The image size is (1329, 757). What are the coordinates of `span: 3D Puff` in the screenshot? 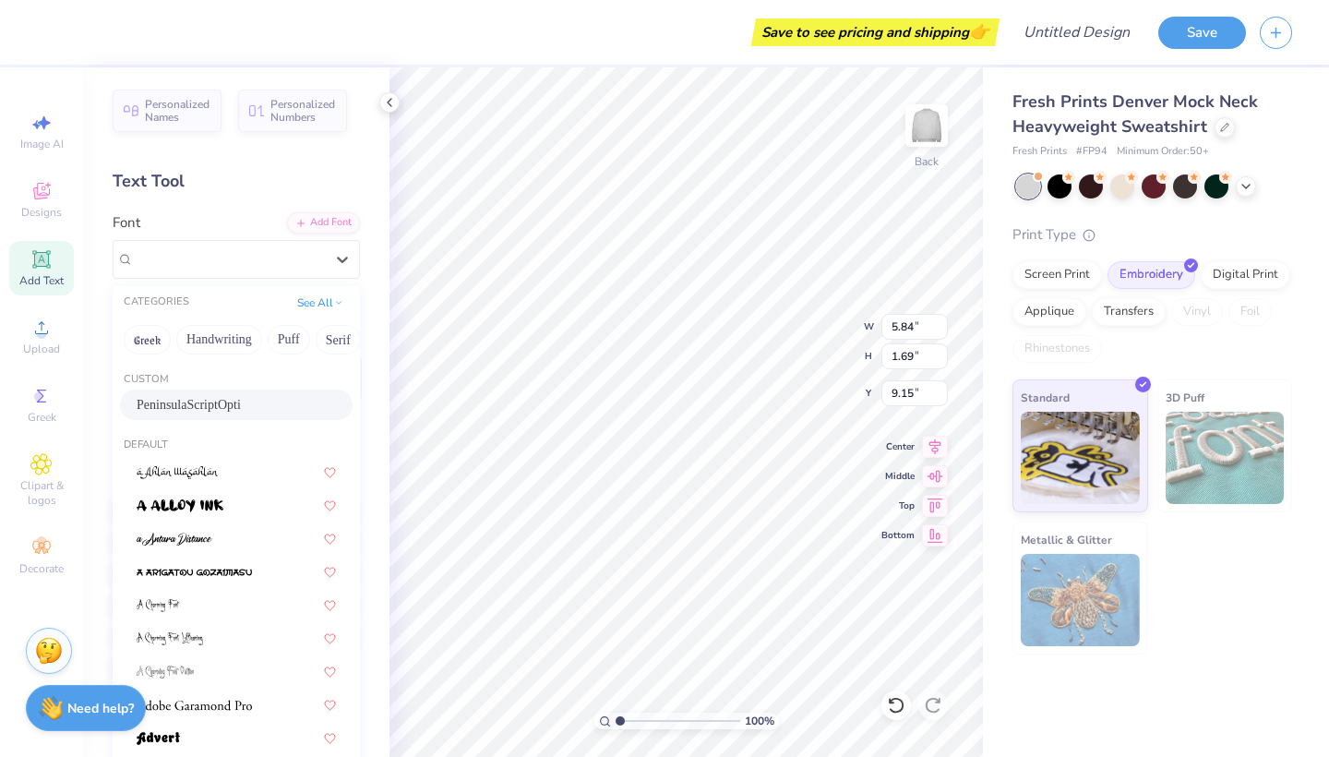 It's located at (1185, 397).